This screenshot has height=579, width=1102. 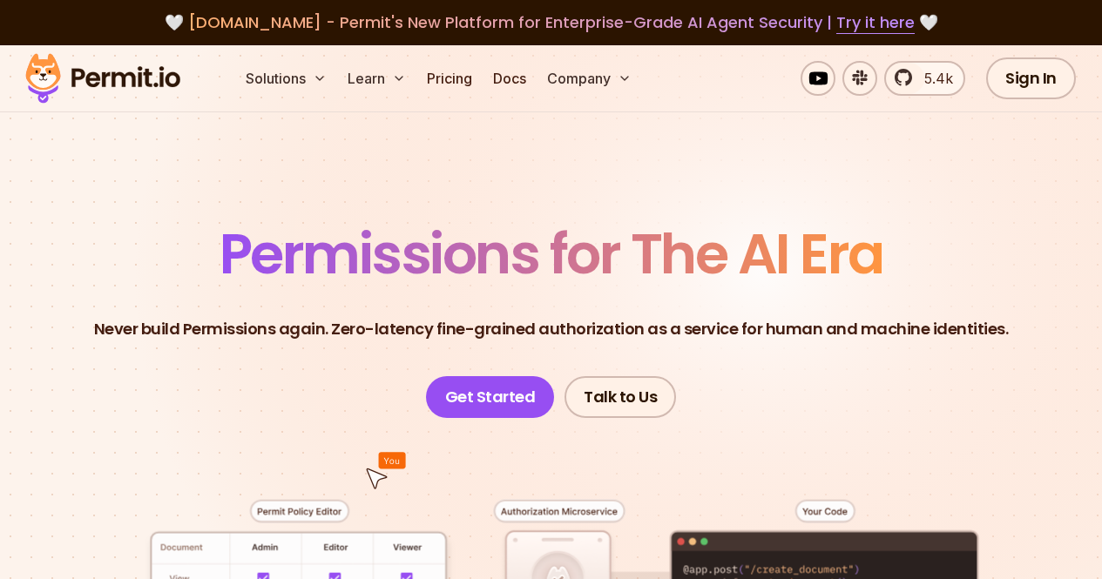 I want to click on a: Docs, so click(x=509, y=78).